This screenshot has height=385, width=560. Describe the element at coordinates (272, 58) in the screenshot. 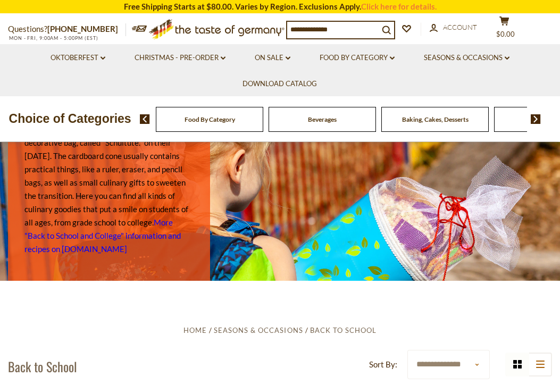

I see `a: On Sale` at that location.